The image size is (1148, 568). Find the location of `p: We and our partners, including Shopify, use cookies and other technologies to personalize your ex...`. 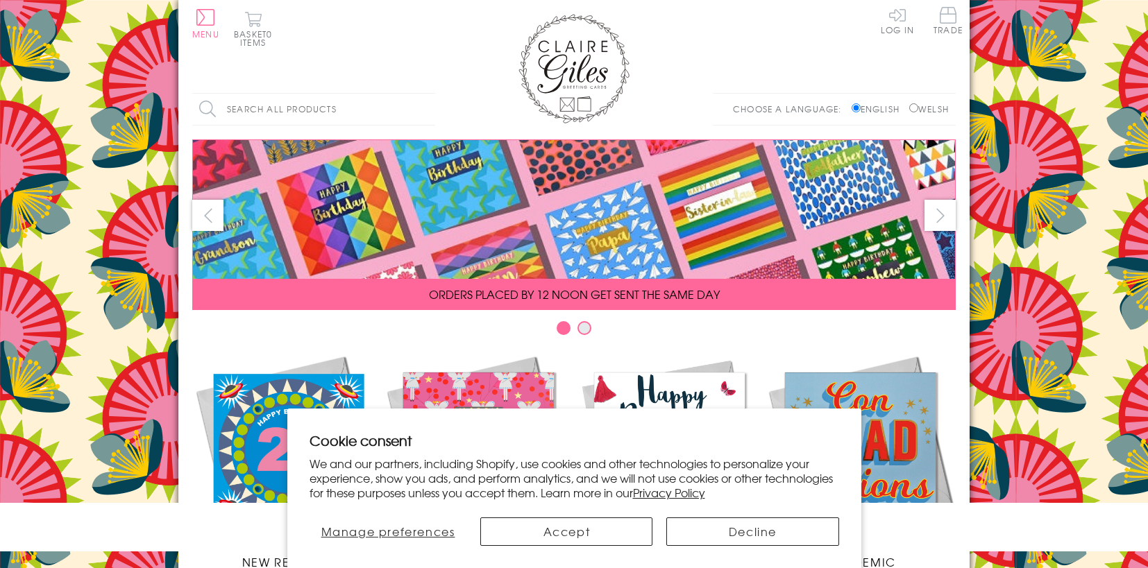

p: We and our partners, including Shopify, use cookies and other technologies to personalize your ex... is located at coordinates (574, 478).